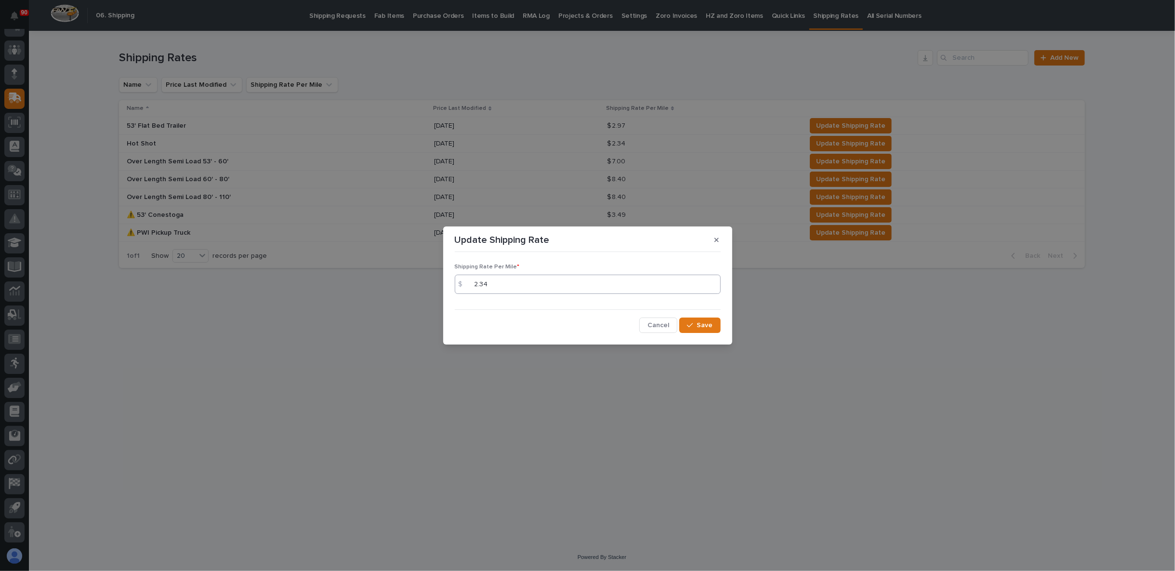 The image size is (1175, 571). I want to click on p: Update Shipping Rate, so click(502, 240).